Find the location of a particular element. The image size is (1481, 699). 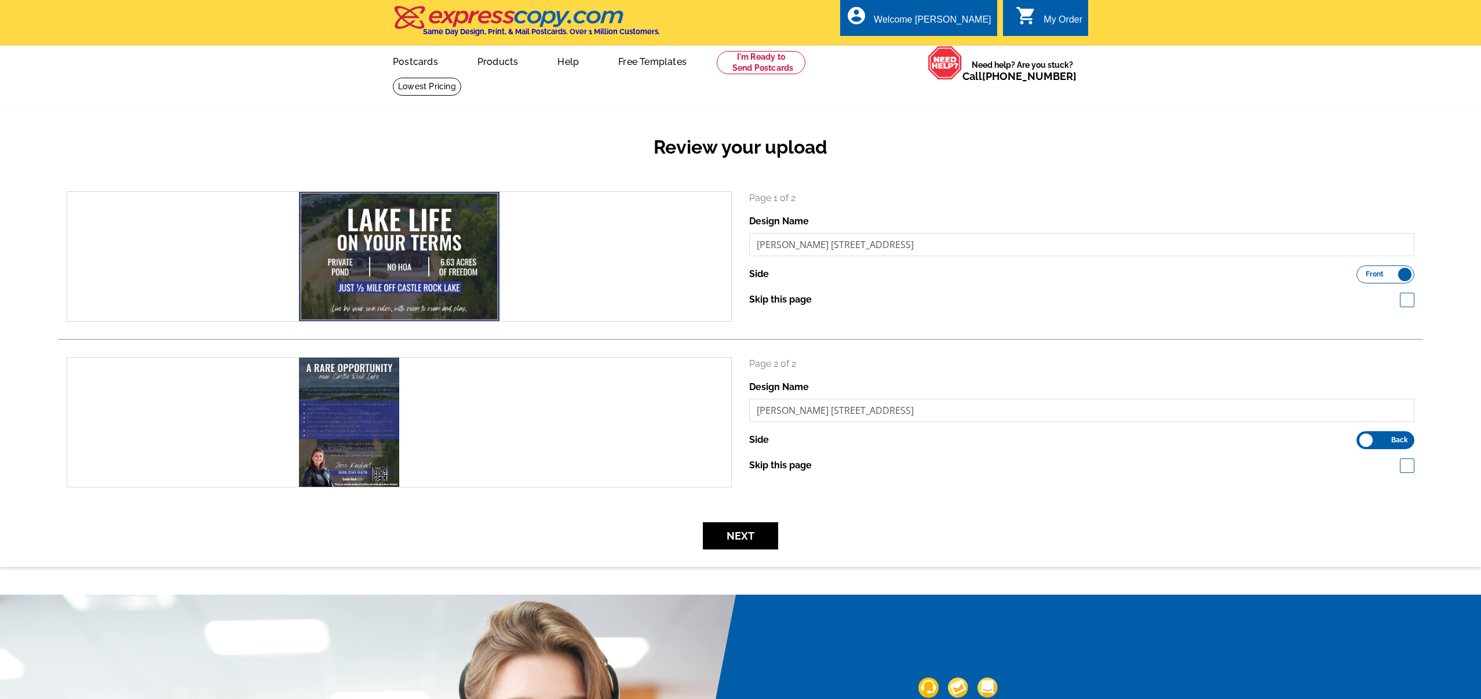

img: support-img-3_1.png is located at coordinates (988, 687).